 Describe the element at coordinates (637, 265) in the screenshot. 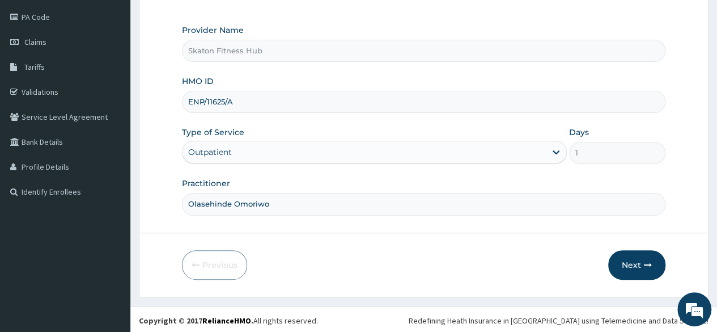

I see `button: Next` at that location.